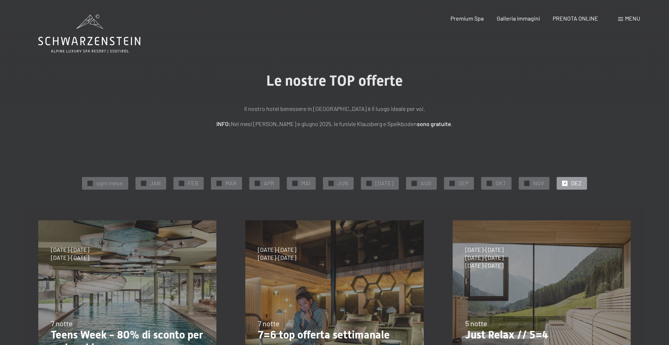 Image resolution: width=669 pixels, height=345 pixels. Describe the element at coordinates (576, 18) in the screenshot. I see `a: PRENOTA ONLINE` at that location.